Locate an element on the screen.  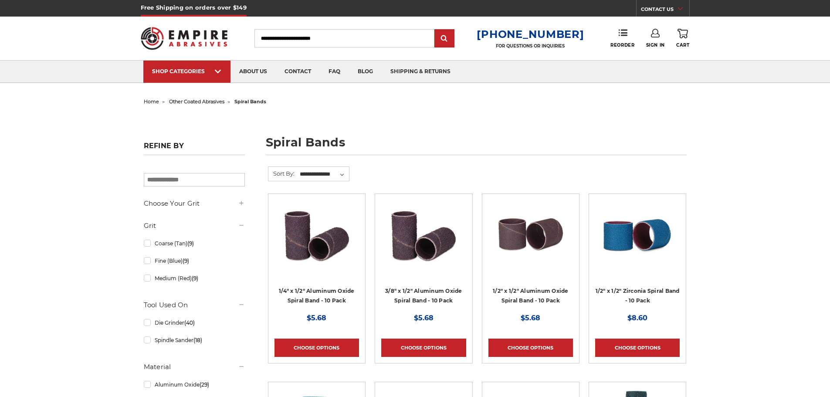
img: Empire Abrasives is located at coordinates (184, 38).